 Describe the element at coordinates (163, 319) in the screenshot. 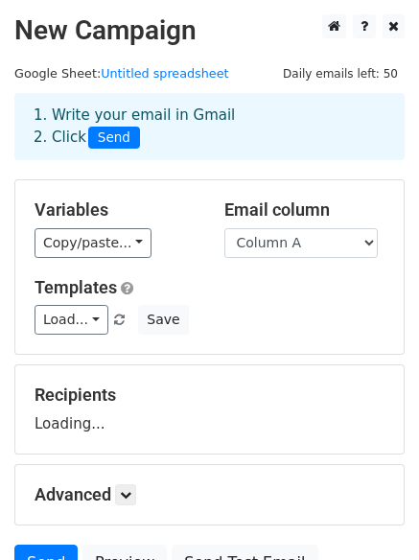

I see `button: Save` at that location.